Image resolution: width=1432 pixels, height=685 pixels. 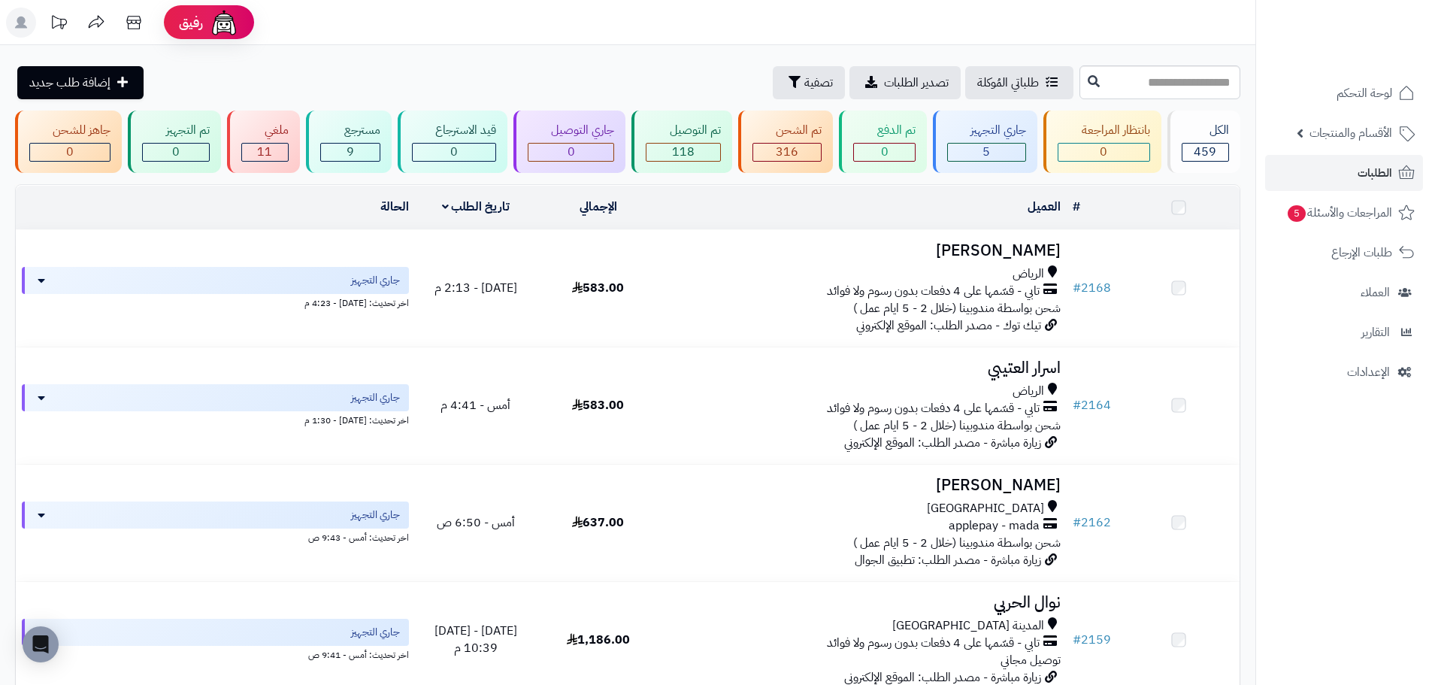 What do you see at coordinates (265, 130) in the screenshot?
I see `div: ملغي` at bounding box center [265, 130].